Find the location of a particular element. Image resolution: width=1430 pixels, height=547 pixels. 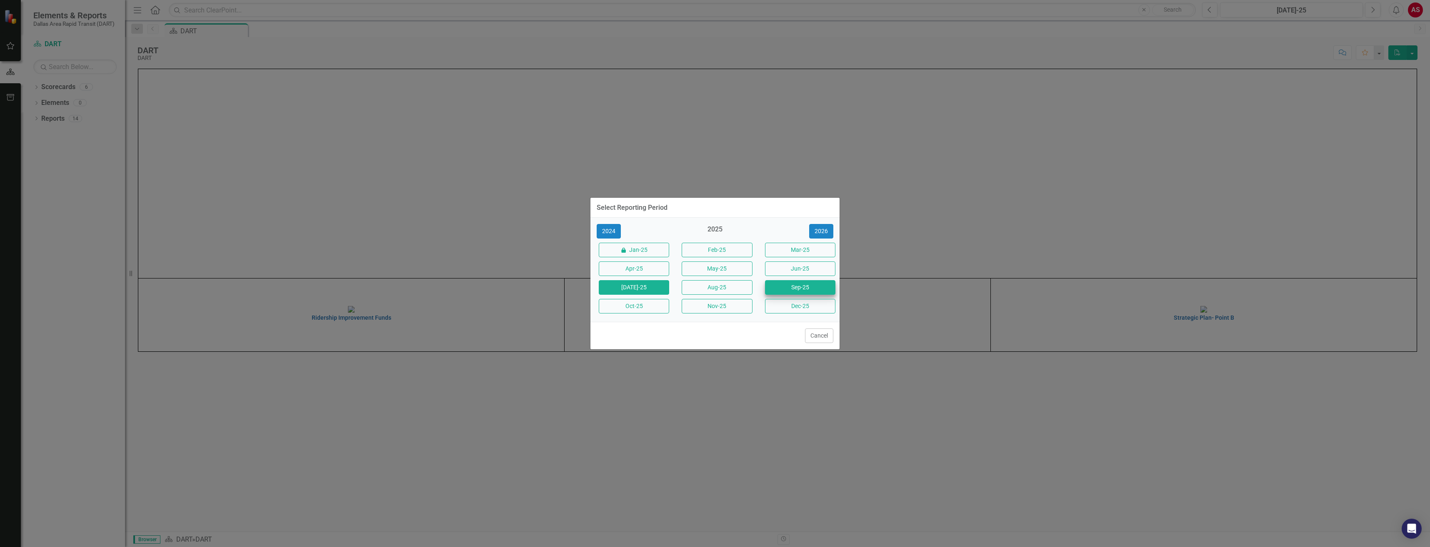

button: Apr-25 is located at coordinates (634, 269).